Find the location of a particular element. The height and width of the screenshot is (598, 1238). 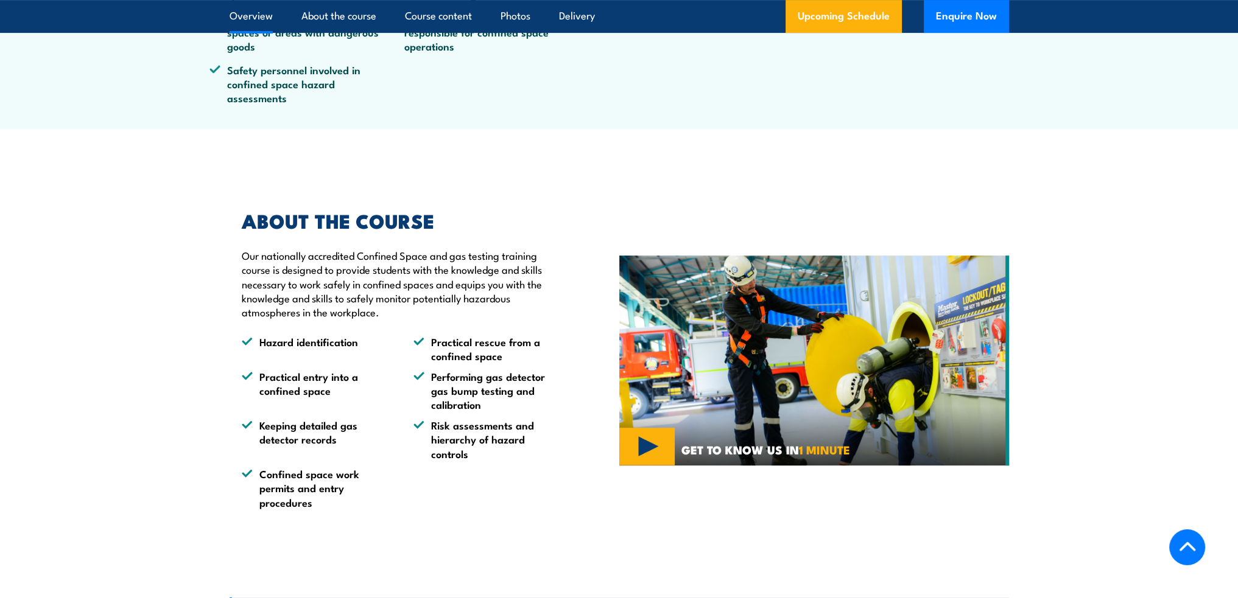

li: Safety personnel involved in confined space hazard assessments is located at coordinates (298, 84).